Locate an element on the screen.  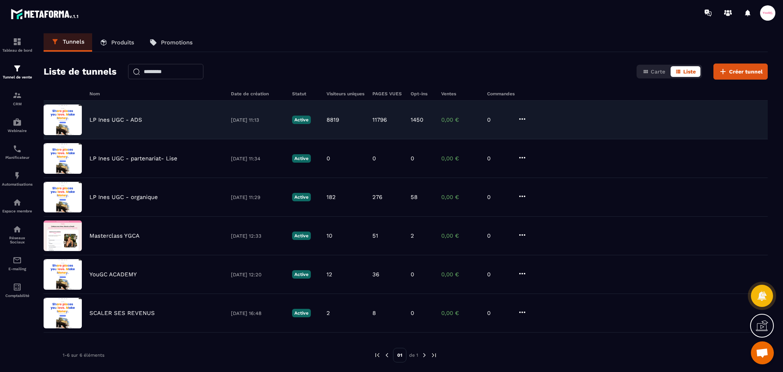
p: de 1 is located at coordinates (414, 355).